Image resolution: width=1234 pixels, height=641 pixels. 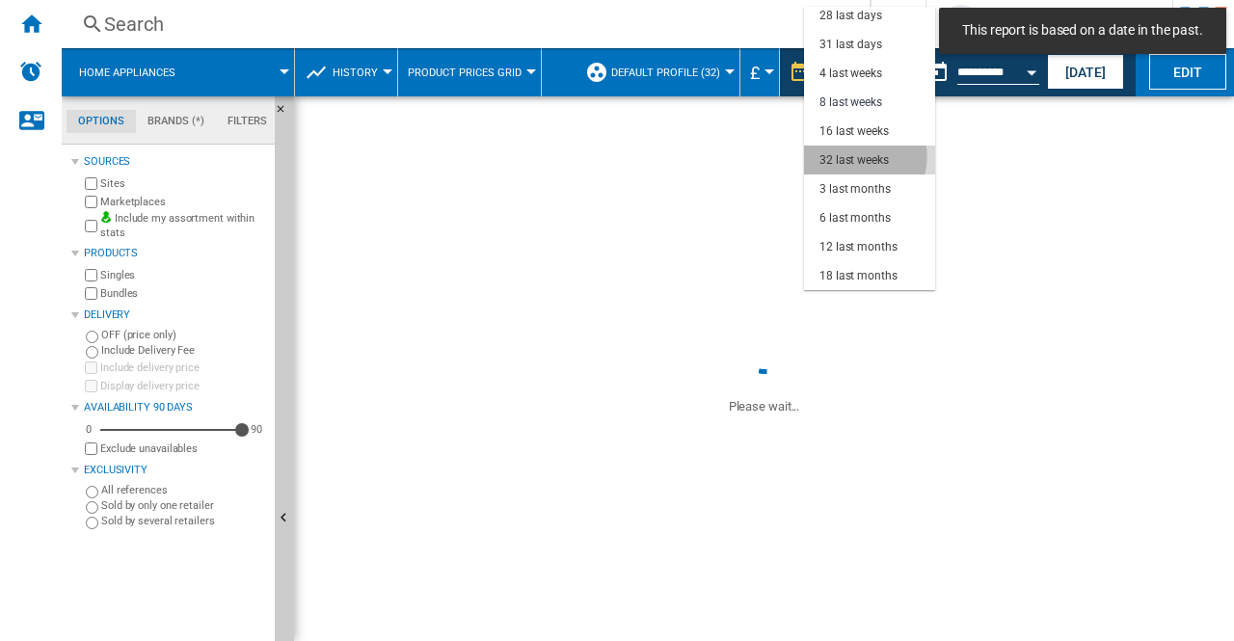 What do you see at coordinates (1083, 31) in the screenshot?
I see `span: This report is based on a date in the past.` at bounding box center [1083, 31].